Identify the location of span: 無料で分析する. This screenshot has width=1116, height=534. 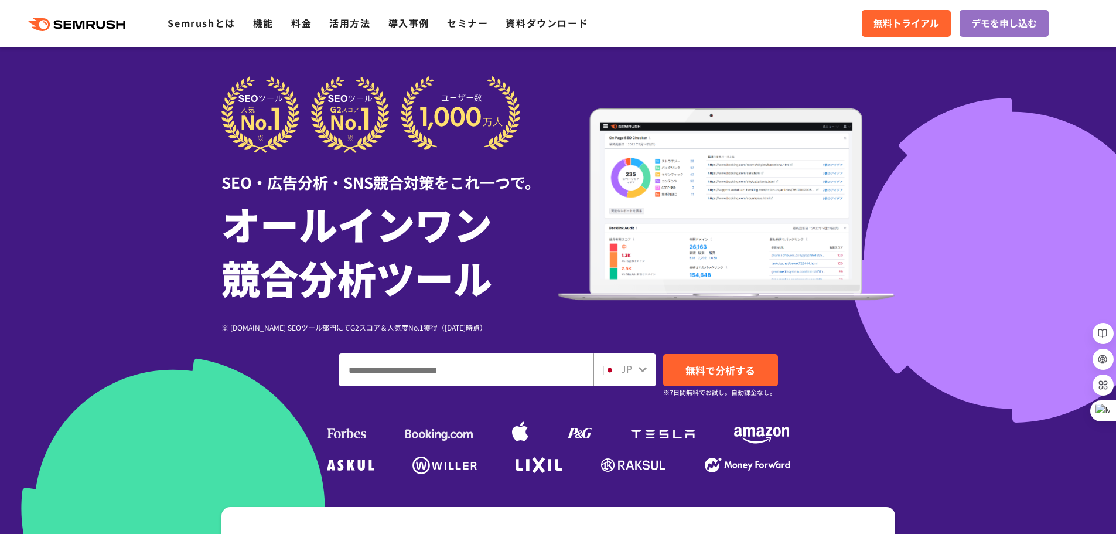
(720, 370).